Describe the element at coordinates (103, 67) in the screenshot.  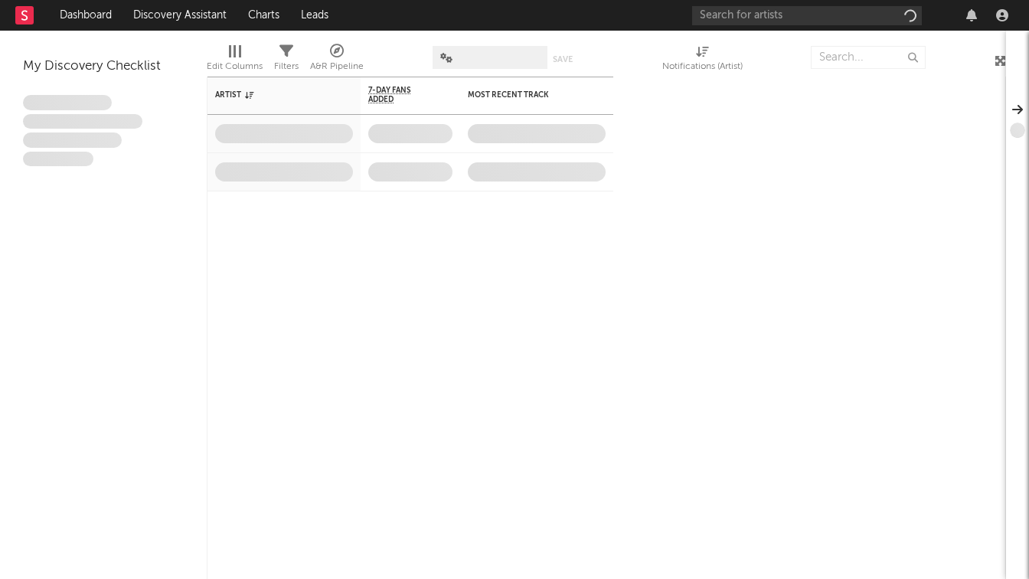
I see `div: My Discovery Checklist` at that location.